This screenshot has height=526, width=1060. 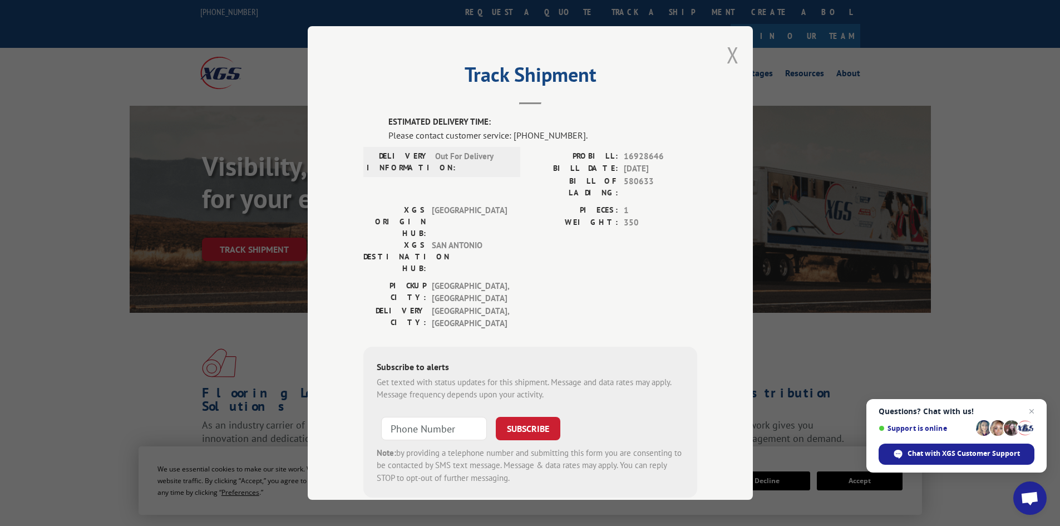 I want to click on div: by providing a telephone number and submitting this form you are consenting to be contacted by SM..., so click(x=531, y=466).